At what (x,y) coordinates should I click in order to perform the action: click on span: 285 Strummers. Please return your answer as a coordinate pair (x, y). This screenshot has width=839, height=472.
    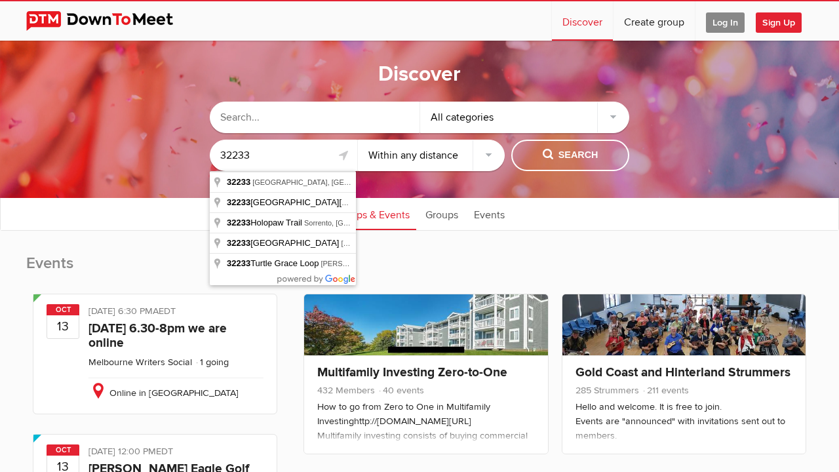
    Looking at the image, I should click on (607, 390).